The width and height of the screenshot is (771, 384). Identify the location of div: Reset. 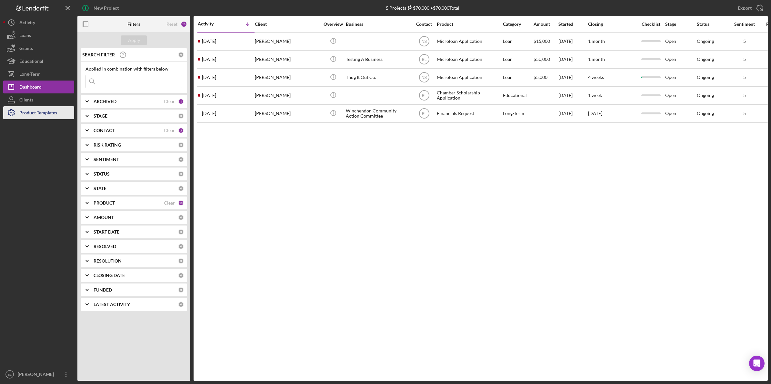
(172, 24).